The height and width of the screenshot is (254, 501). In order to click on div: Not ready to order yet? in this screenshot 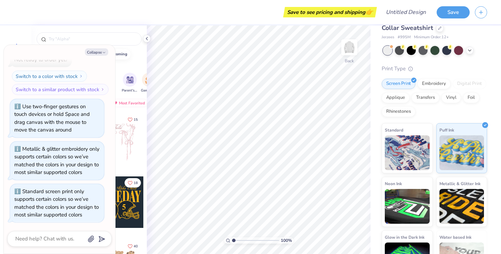, I will do `click(41, 59)`.